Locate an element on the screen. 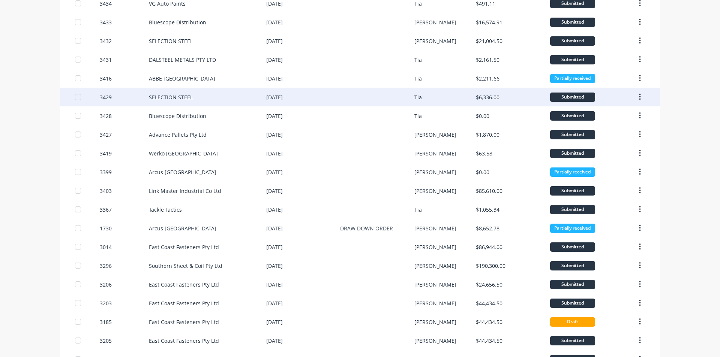 This screenshot has height=357, width=720. div: 3427 is located at coordinates (106, 135).